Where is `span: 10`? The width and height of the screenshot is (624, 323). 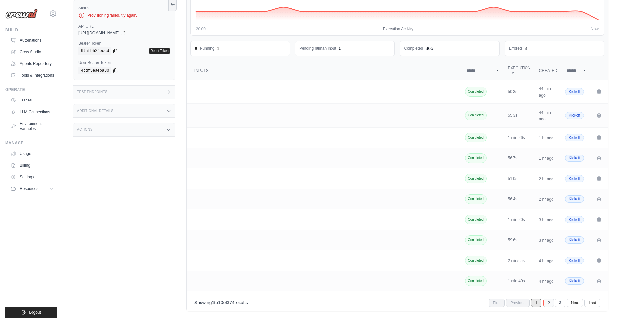 span: 10 is located at coordinates (221, 302).